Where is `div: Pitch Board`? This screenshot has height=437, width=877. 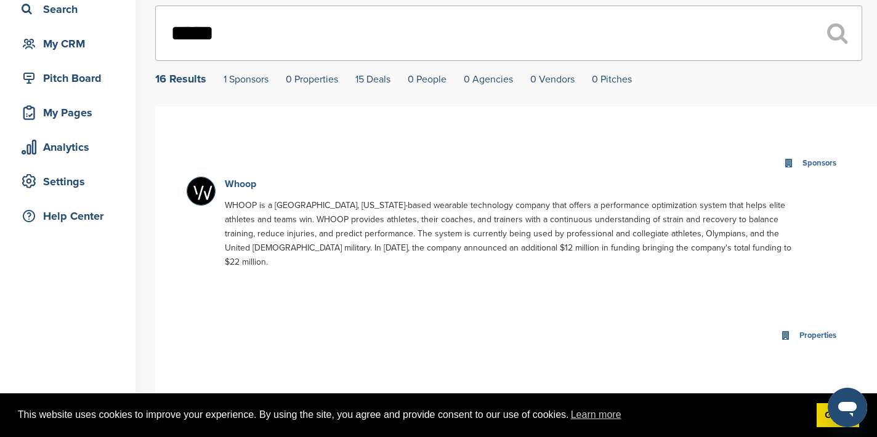
div: Pitch Board is located at coordinates (71, 78).